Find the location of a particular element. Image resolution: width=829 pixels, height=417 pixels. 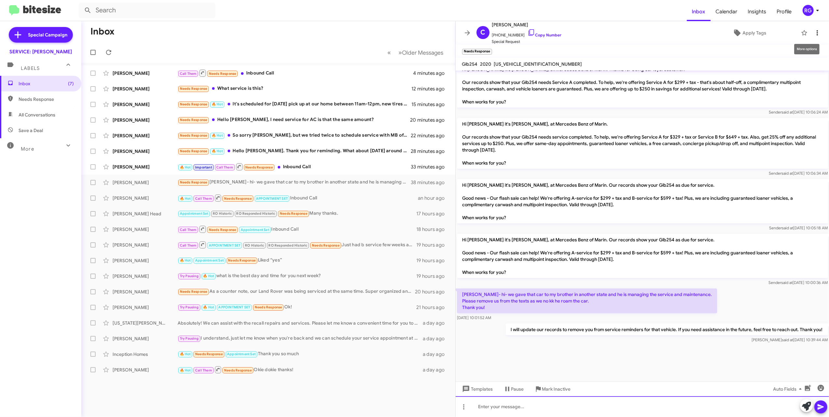

div: Many thanks. is located at coordinates (297, 213).